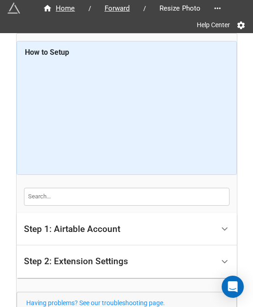  What do you see at coordinates (121, 8) in the screenshot?
I see `nav: breadcrumb` at bounding box center [121, 8].